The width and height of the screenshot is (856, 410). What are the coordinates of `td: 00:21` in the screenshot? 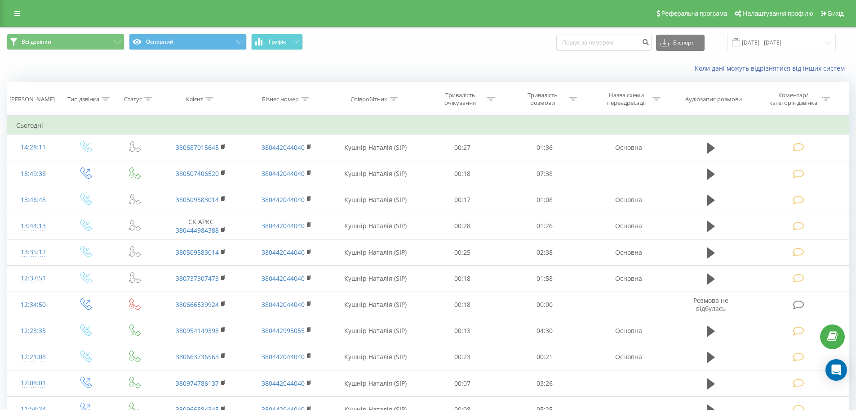 It's located at (545, 356).